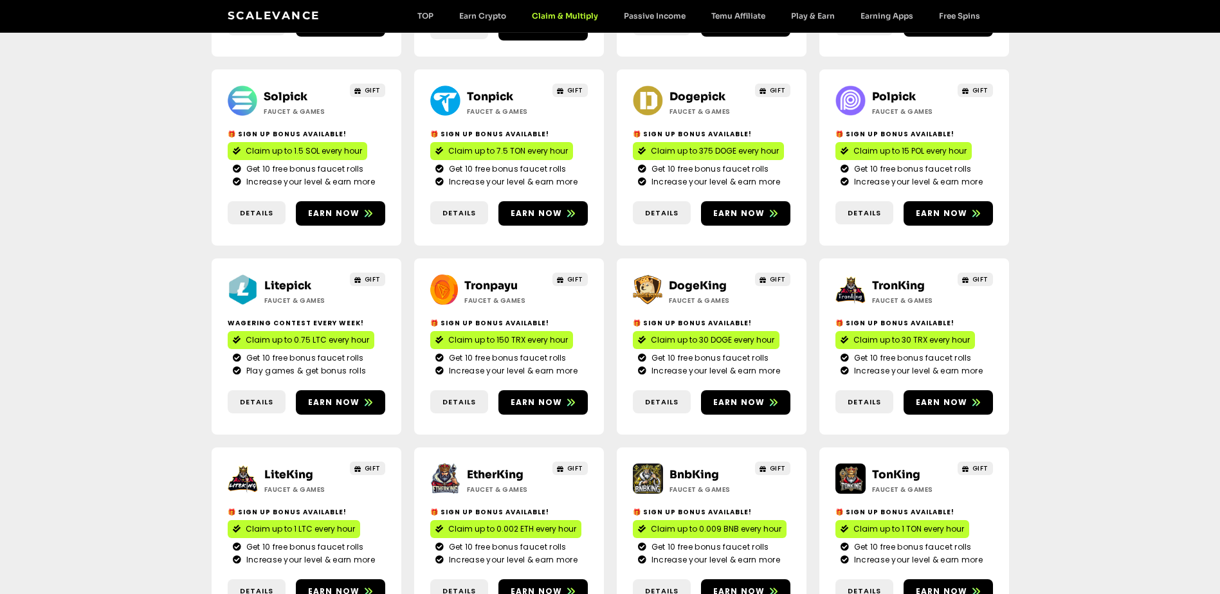 The image size is (1220, 594). What do you see at coordinates (508, 340) in the screenshot?
I see `span: Claim up to 150 TRX every hour` at bounding box center [508, 340].